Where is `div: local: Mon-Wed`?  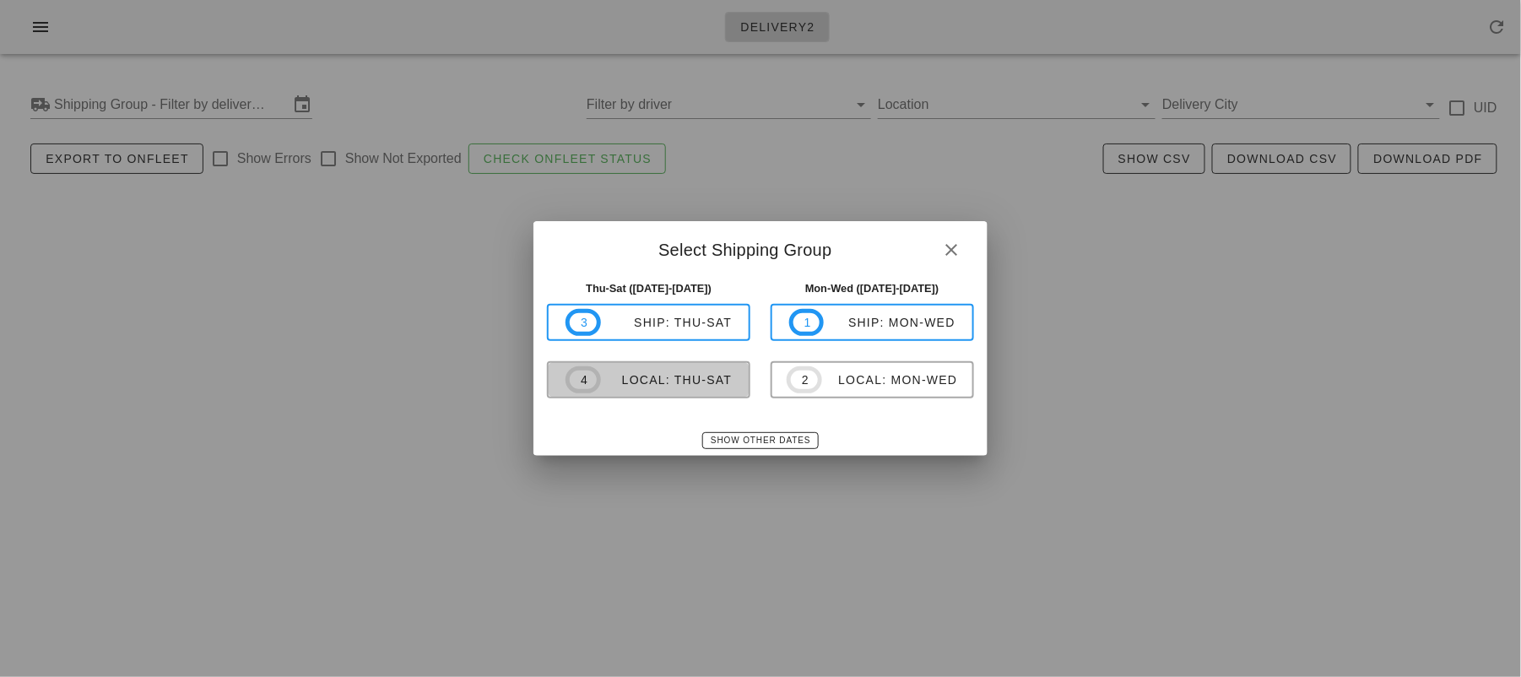
div: local: Mon-Wed is located at coordinates (890, 380).